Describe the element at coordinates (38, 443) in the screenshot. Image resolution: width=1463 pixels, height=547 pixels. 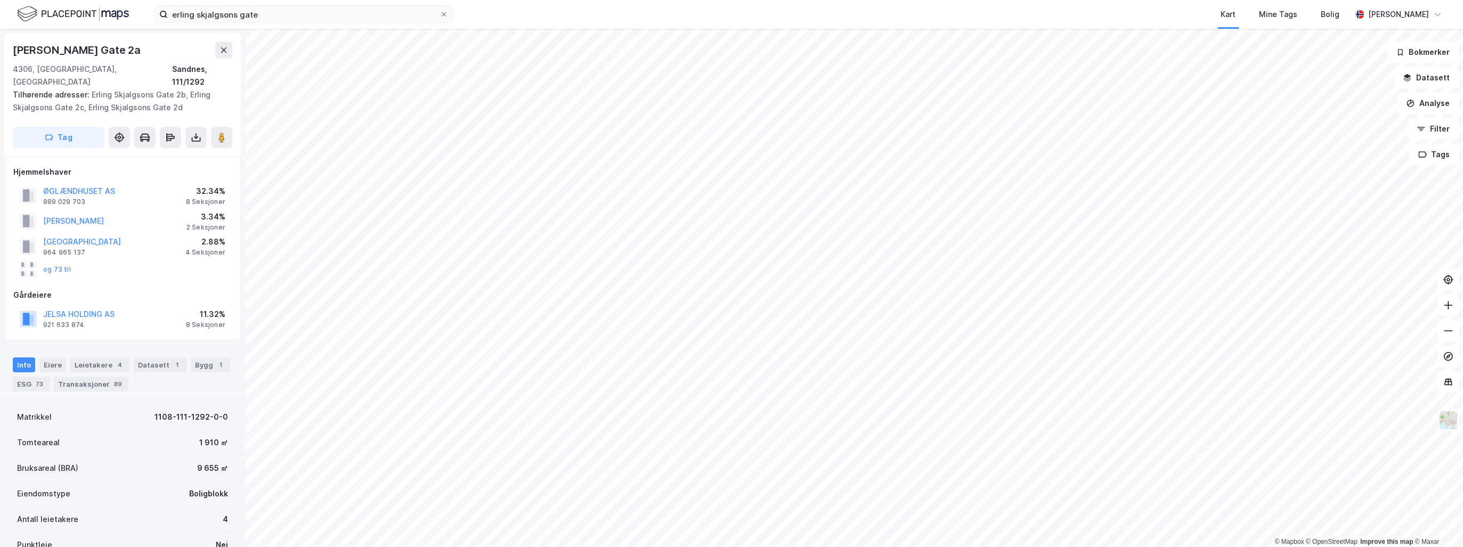
I see `div: Tomteareal` at that location.